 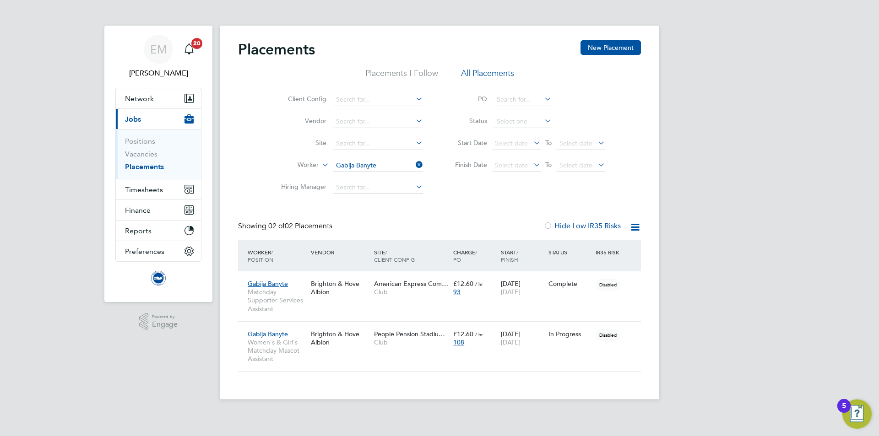 What do you see at coordinates (277, 300) in the screenshot?
I see `span: Matchday Supporter Services Assistant` at bounding box center [277, 300].